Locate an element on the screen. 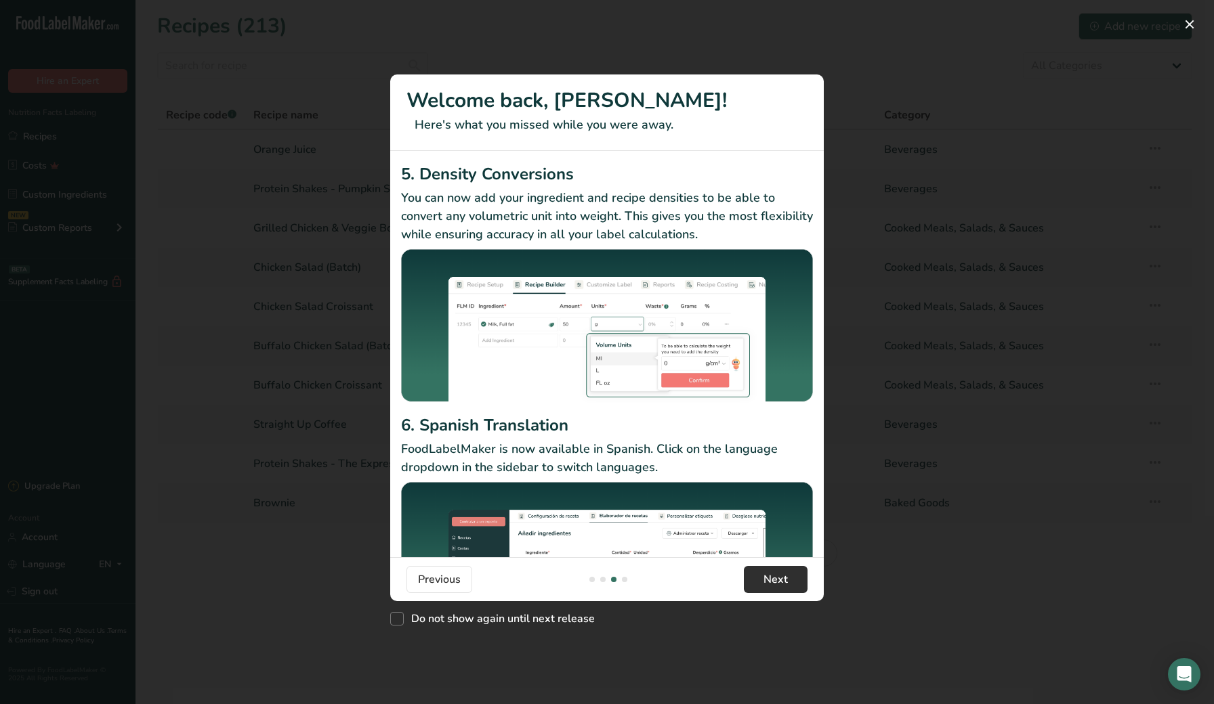 Image resolution: width=1214 pixels, height=704 pixels. button: Previous is located at coordinates (439, 580).